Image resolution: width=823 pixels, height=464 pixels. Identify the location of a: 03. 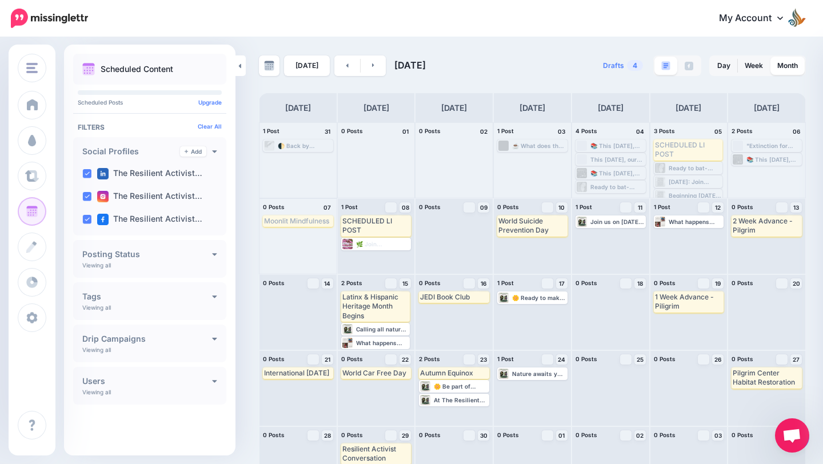
(718, 436).